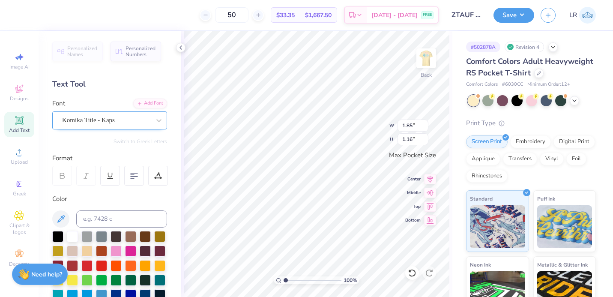 Image resolution: width=613 pixels, height=297 pixels. What do you see at coordinates (466, 15) in the screenshot?
I see `input: Untitled Design` at bounding box center [466, 15].